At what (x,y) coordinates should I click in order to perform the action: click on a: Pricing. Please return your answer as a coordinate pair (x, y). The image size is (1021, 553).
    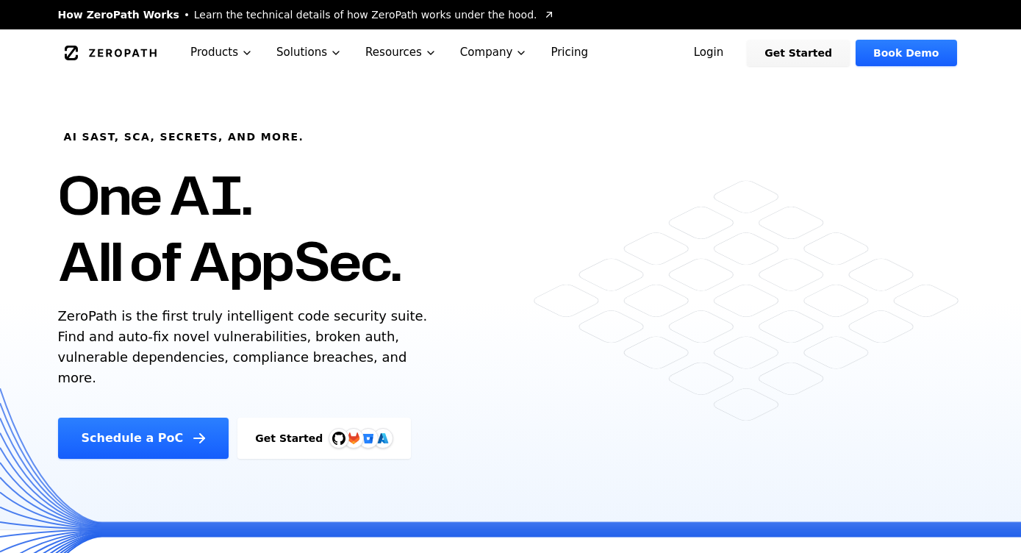
    Looking at the image, I should click on (569, 52).